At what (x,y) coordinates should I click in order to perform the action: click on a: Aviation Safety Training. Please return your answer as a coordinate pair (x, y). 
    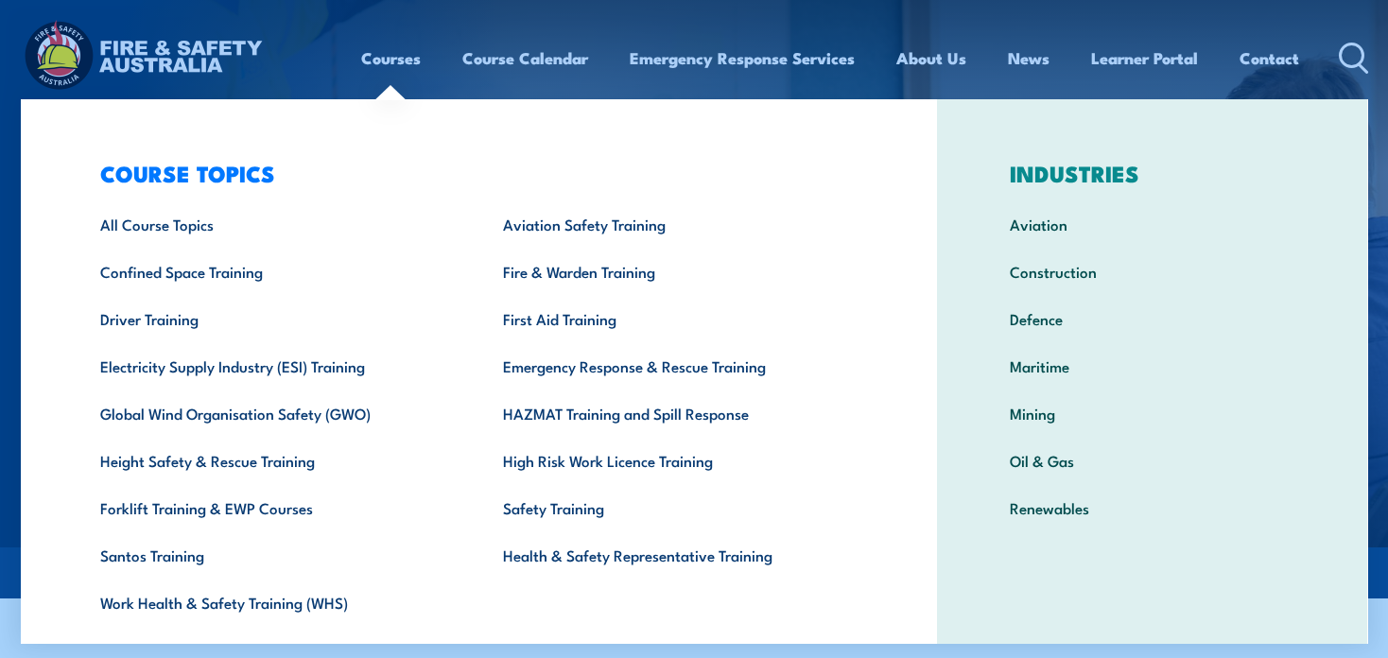
    Looking at the image, I should click on (675, 224).